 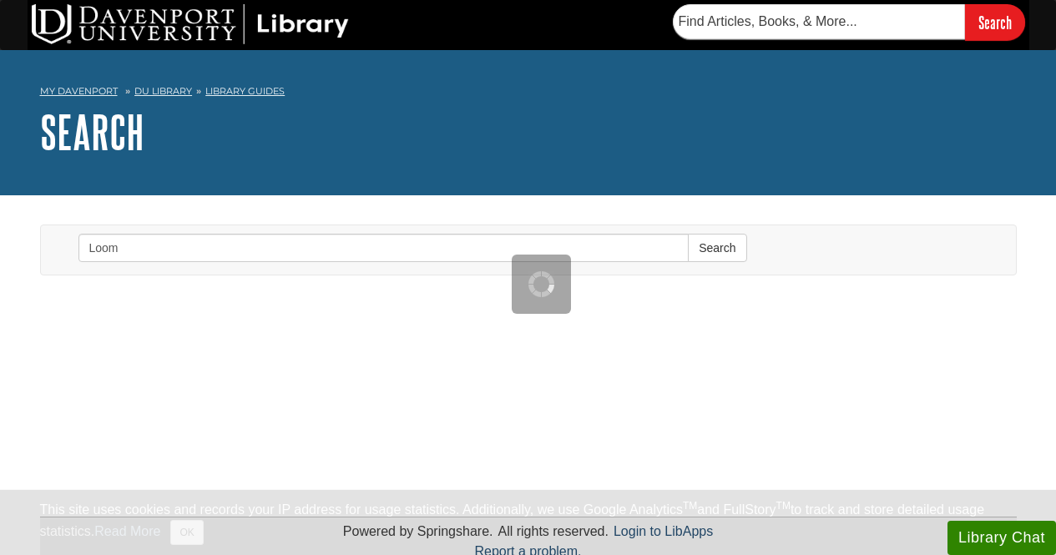 I want to click on input: Enter Search Words, so click(x=384, y=248).